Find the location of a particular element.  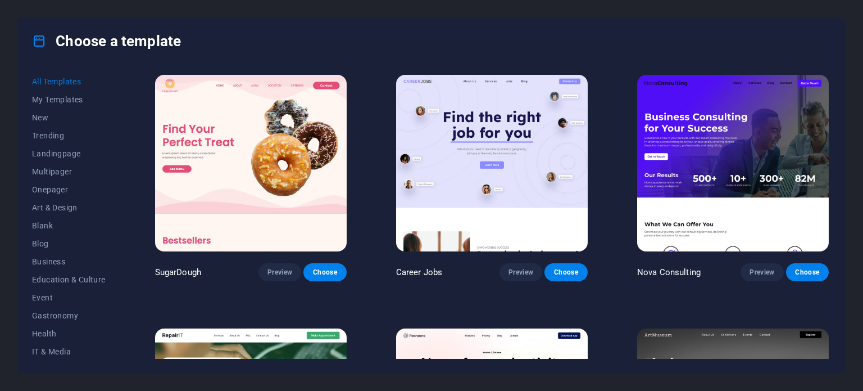

span: Gastronomy is located at coordinates (69, 315).